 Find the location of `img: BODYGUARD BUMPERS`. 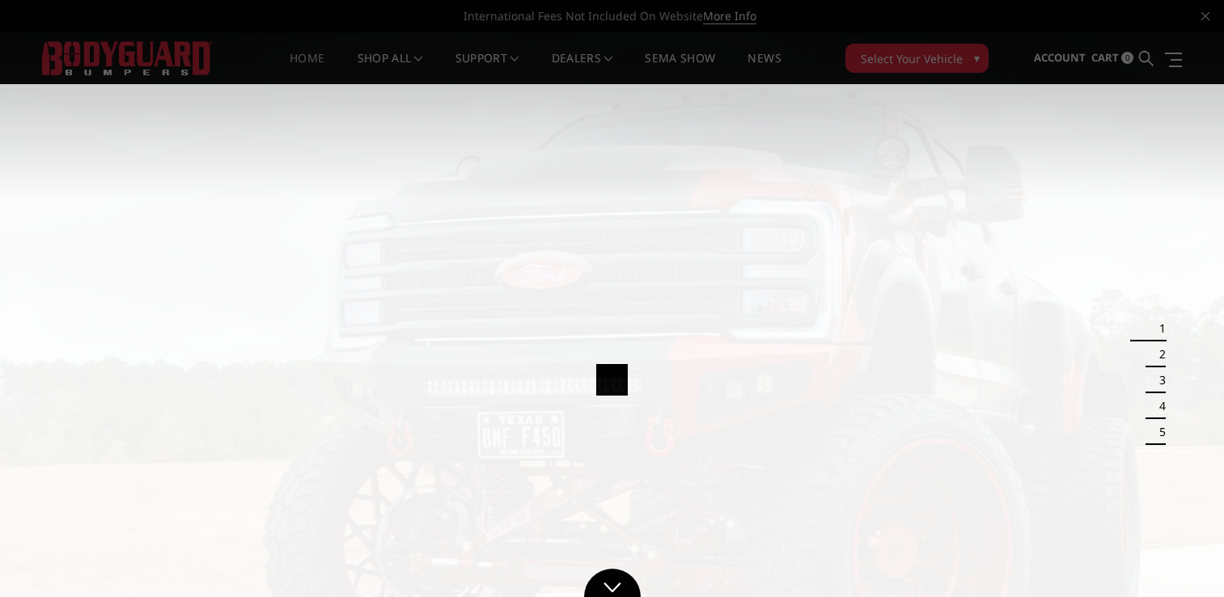

img: BODYGUARD BUMPERS is located at coordinates (127, 57).